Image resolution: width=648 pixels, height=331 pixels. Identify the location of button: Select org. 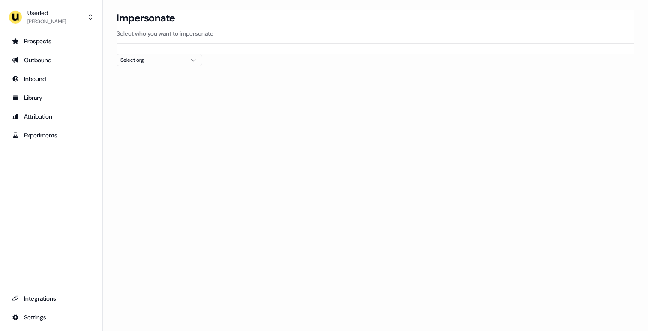
(159, 60).